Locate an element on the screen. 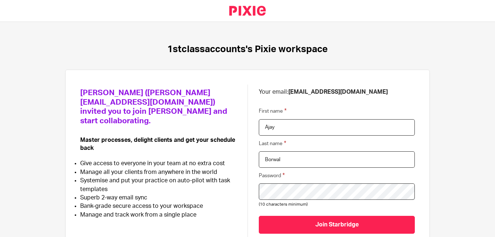  li: Manage and track work from a single place is located at coordinates (158, 215).